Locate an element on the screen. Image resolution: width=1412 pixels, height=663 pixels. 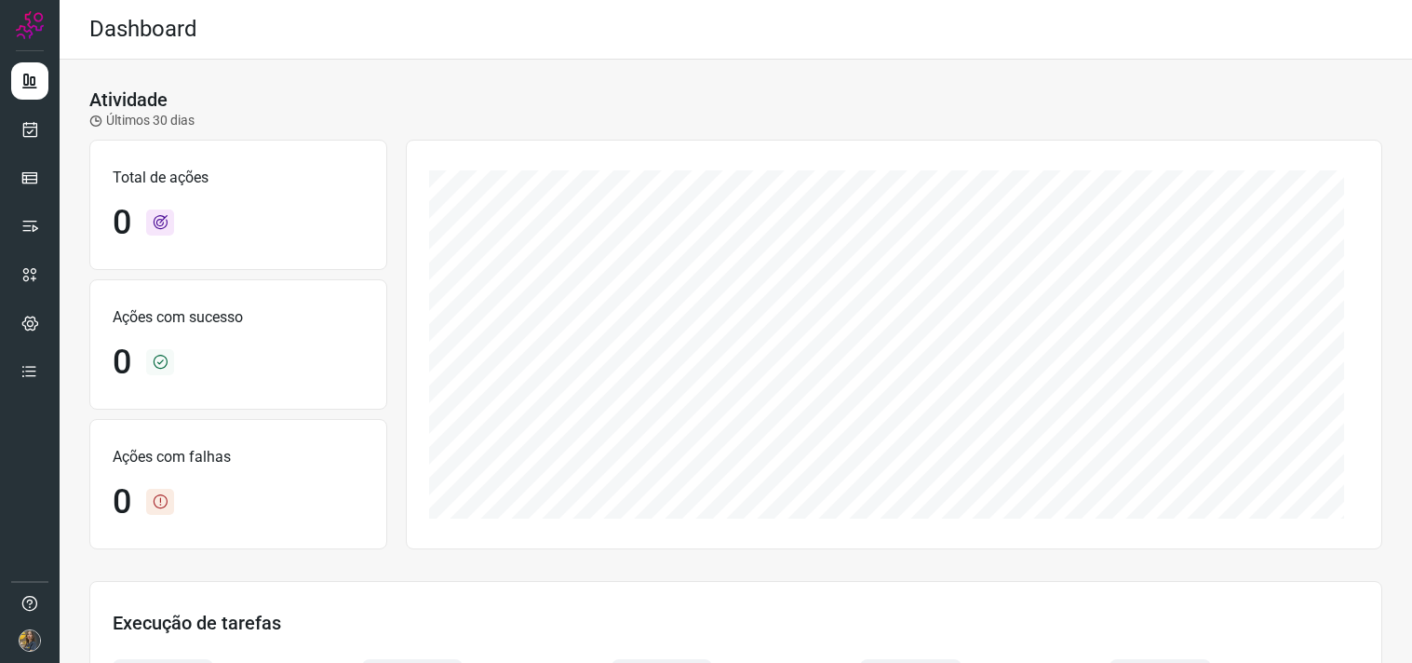
img: Logo is located at coordinates (30, 25).